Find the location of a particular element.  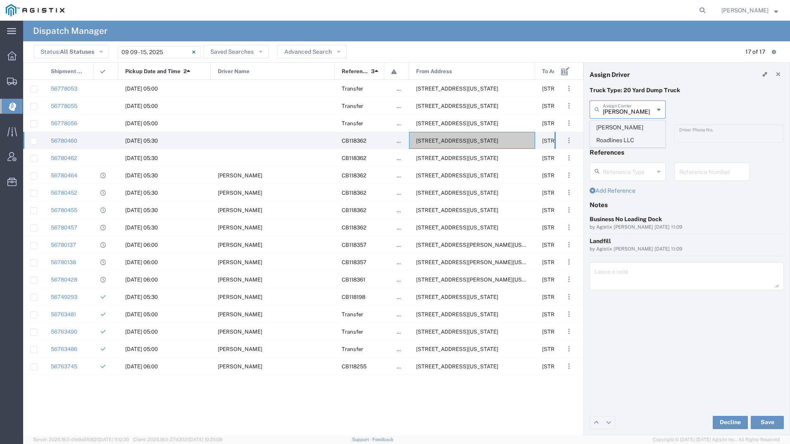

a: 56778055 is located at coordinates (64, 106).